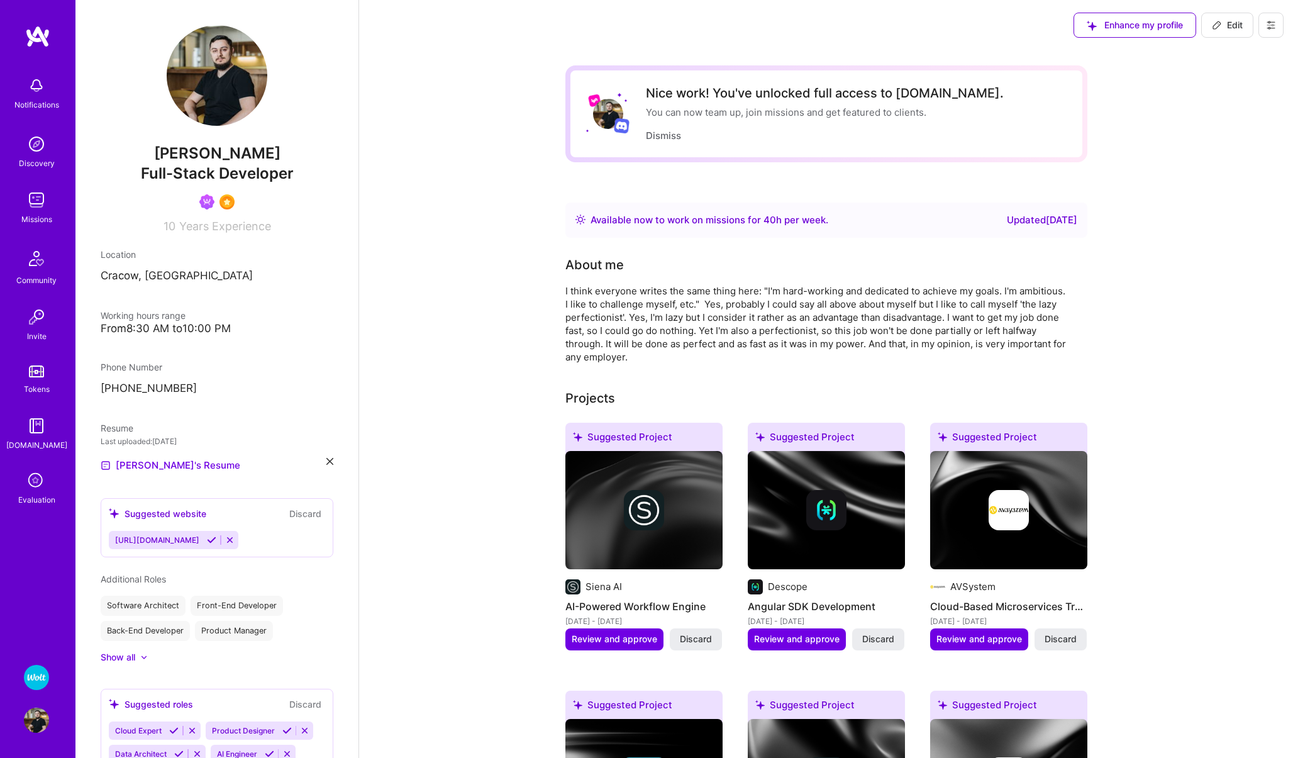  What do you see at coordinates (825, 112) in the screenshot?
I see `div: You can now team up, join missions and get featured to clients.` at bounding box center [825, 112].